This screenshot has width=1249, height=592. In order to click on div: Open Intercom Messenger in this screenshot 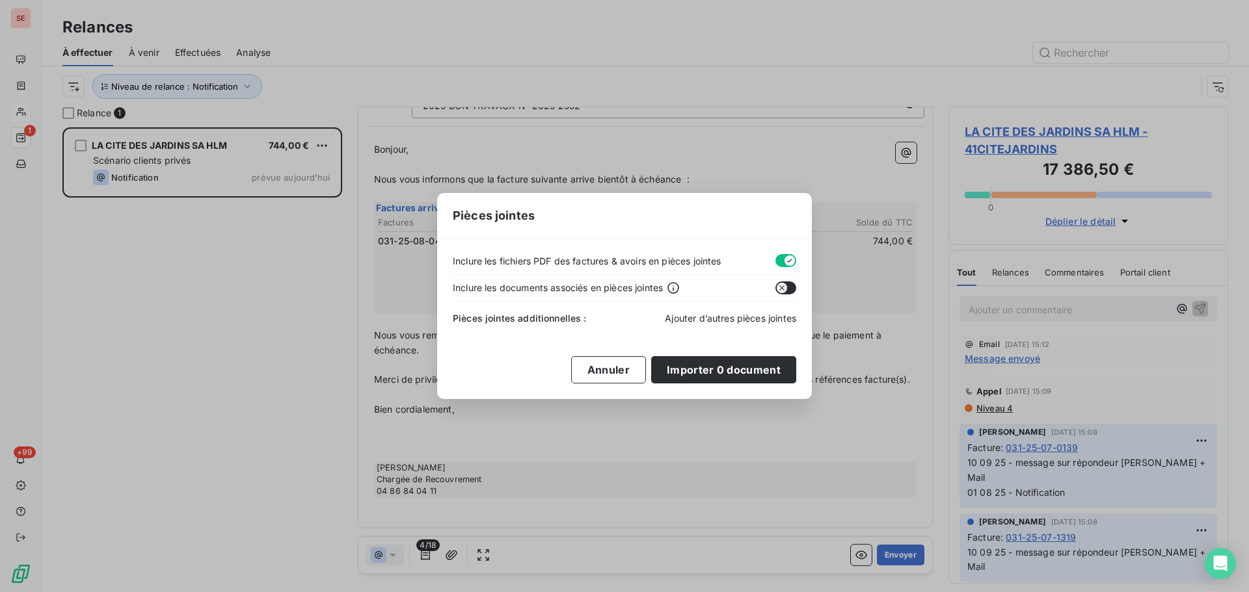, I will do `click(1220, 564)`.